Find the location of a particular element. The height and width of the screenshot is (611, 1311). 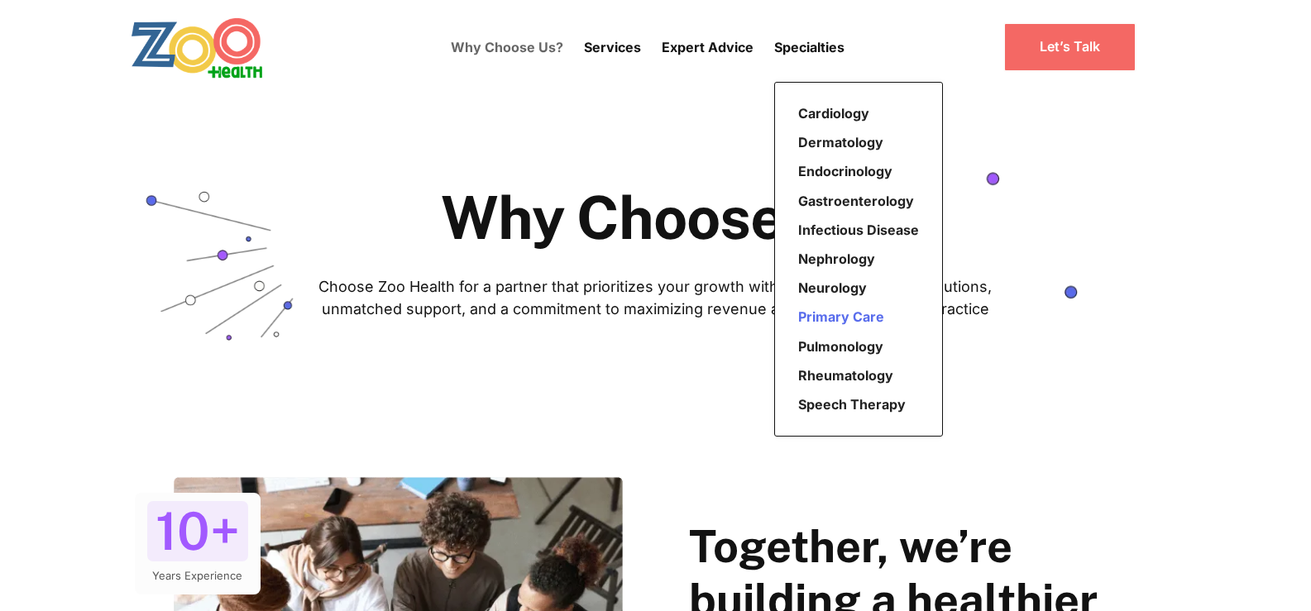

a: Infectious Disease is located at coordinates (859, 230).